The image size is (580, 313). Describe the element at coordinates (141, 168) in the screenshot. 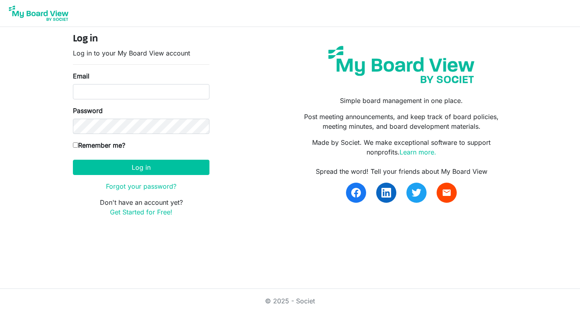

I see `button: Log in` at that location.